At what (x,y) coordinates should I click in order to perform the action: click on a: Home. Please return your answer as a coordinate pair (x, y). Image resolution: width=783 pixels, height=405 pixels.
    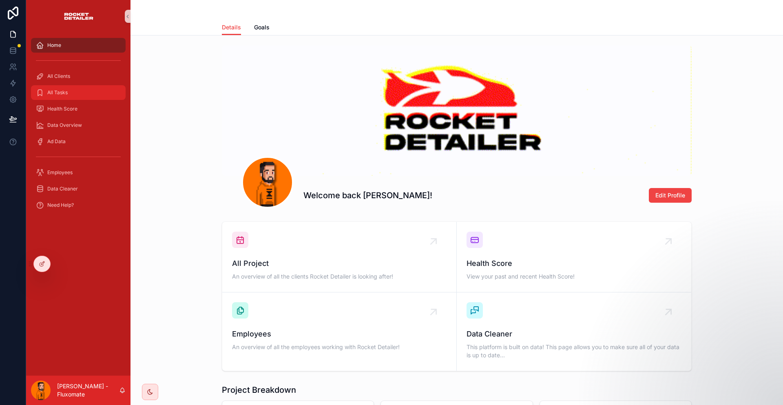
    Looking at the image, I should click on (78, 45).